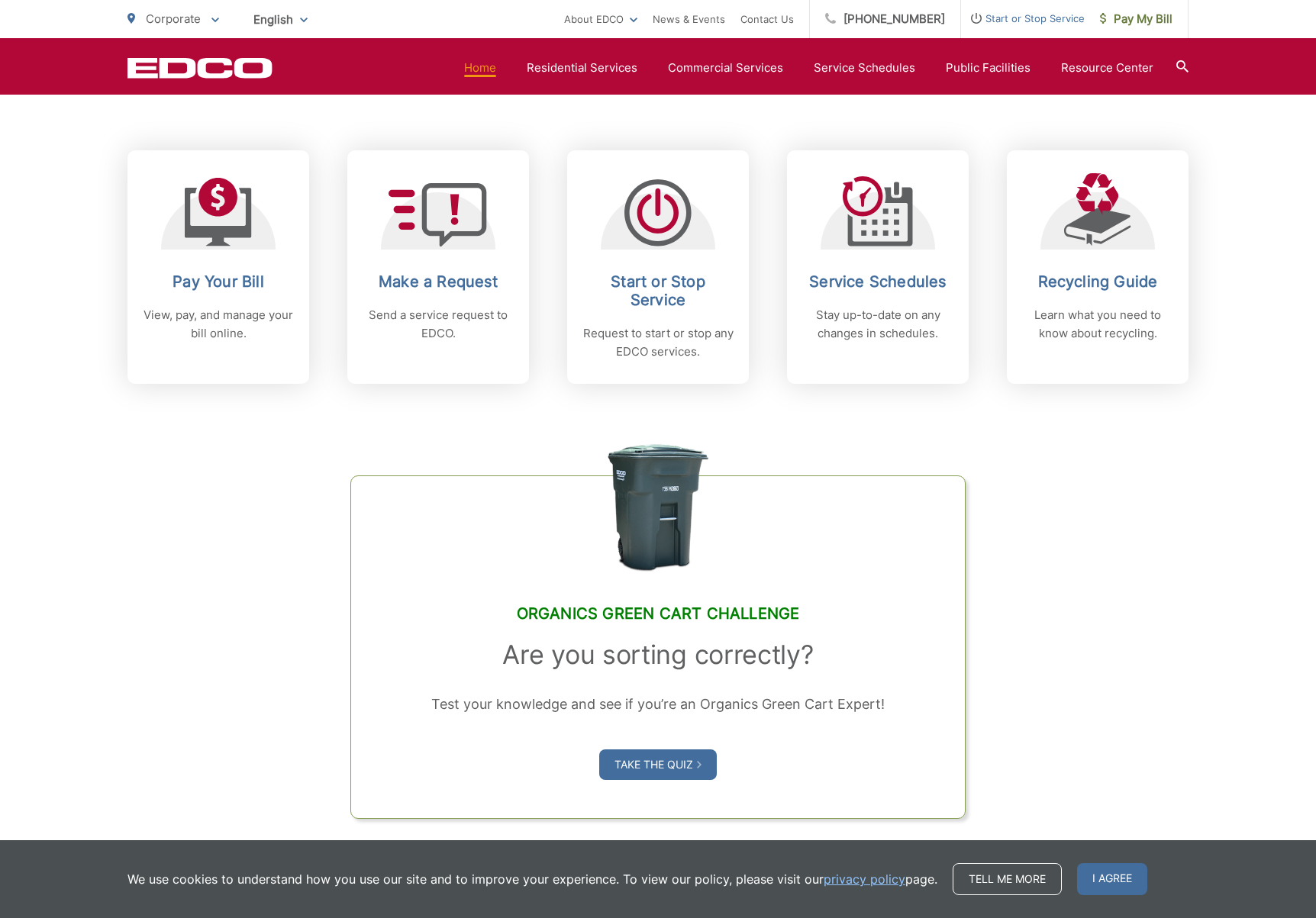 The height and width of the screenshot is (918, 1316). What do you see at coordinates (219, 267) in the screenshot?
I see `a: Pay Your Bill View, pay, and manage your bill online.` at bounding box center [219, 267].